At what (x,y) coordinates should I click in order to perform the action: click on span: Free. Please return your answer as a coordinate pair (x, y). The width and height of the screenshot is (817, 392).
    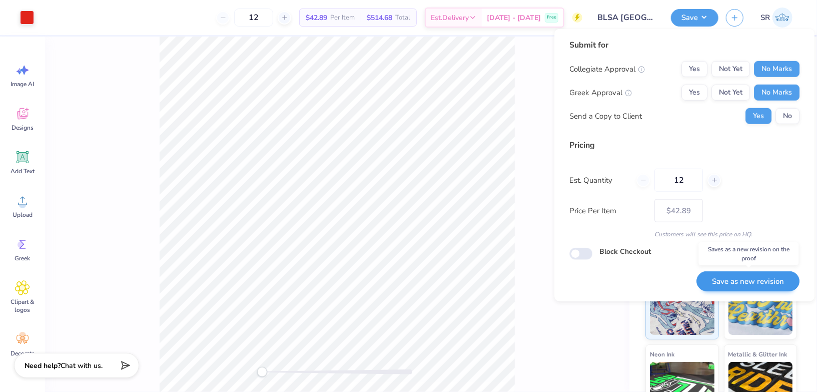
    Looking at the image, I should click on (551, 18).